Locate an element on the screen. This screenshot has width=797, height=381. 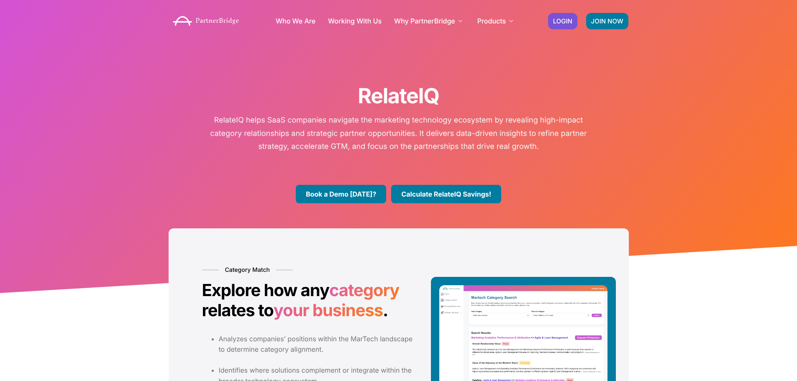
a: Calculate RelateIQ Savings! is located at coordinates (446, 194).